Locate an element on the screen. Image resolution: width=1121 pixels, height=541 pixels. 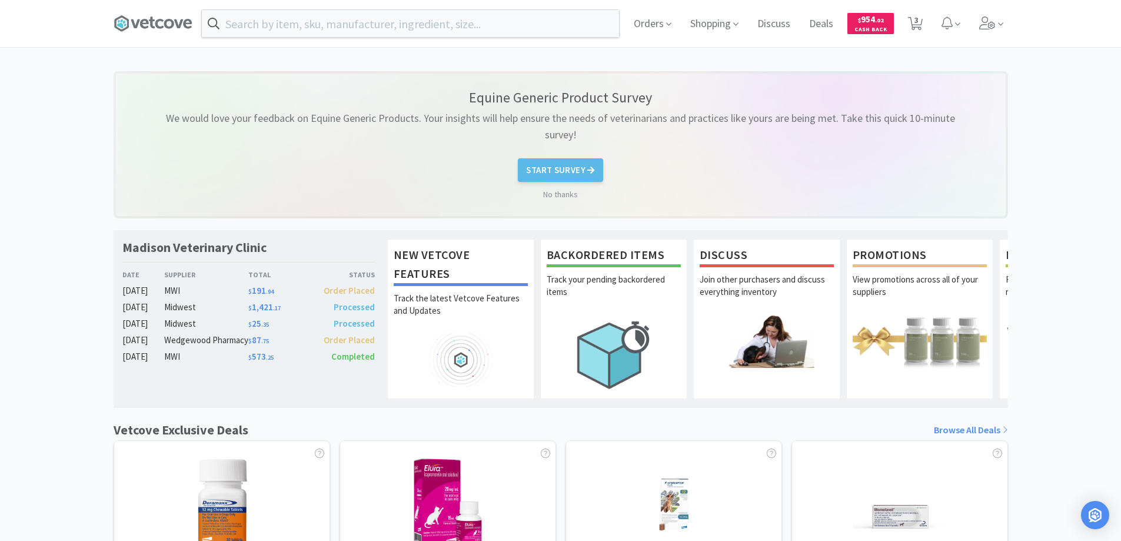
div: Total is located at coordinates (280, 274).